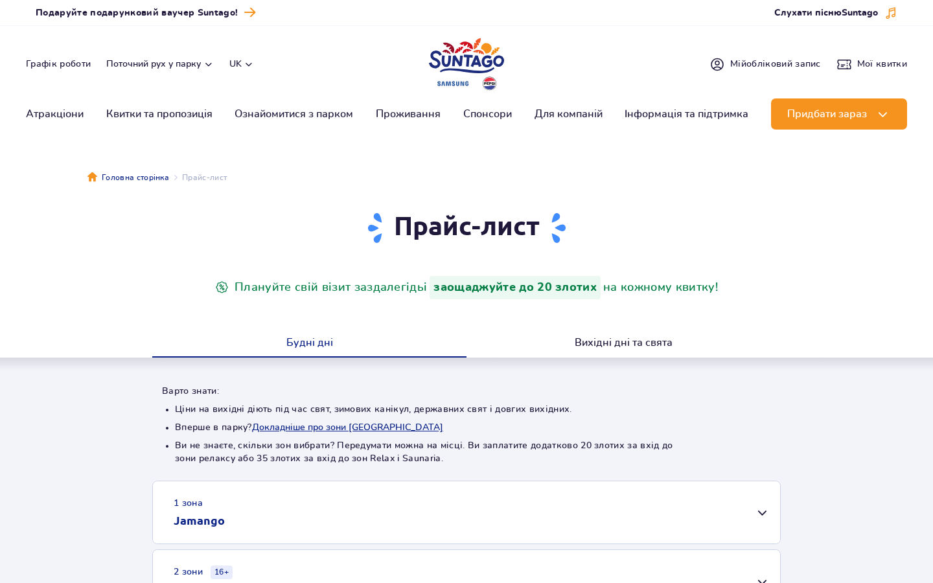 The image size is (933, 583). I want to click on a: Park of Poland, so click(467, 62).